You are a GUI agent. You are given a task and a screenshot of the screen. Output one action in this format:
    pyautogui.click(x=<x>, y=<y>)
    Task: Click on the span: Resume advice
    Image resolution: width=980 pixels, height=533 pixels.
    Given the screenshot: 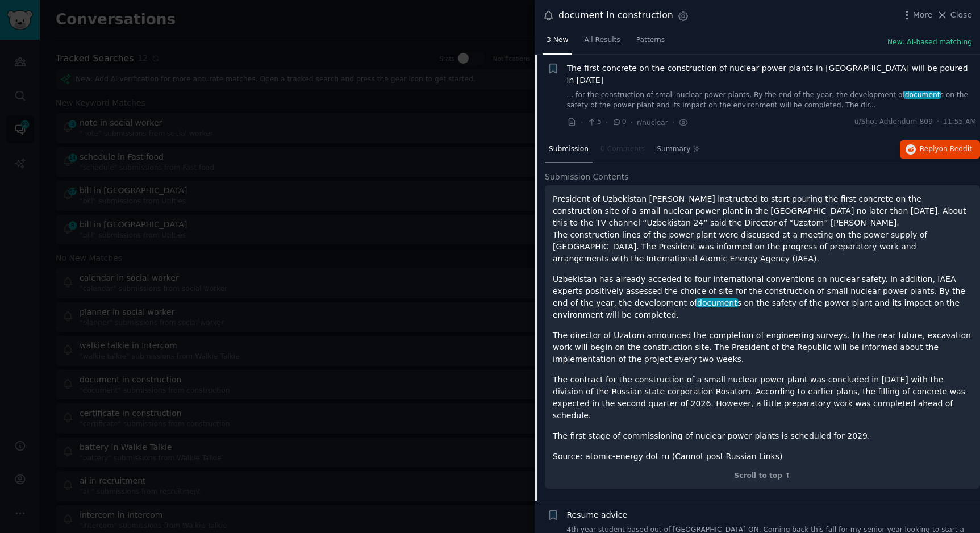 What is the action you would take?
    pyautogui.click(x=597, y=515)
    